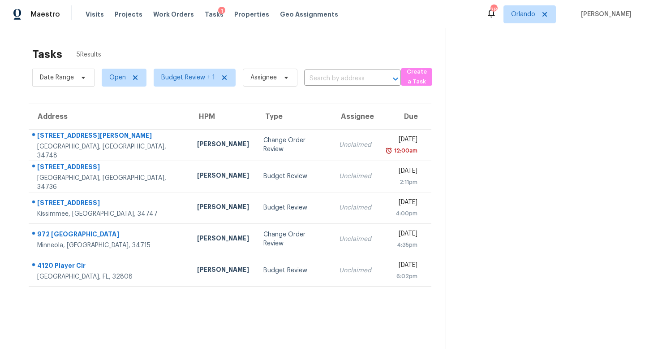 The height and width of the screenshot is (349, 645). I want to click on div: 4:00pm, so click(402, 213).